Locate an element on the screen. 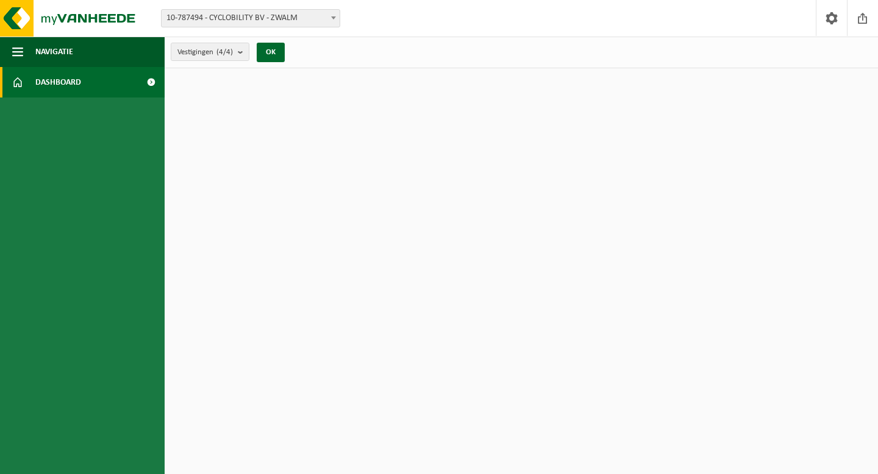 The image size is (878, 474). button: Vestigingen(4/4) is located at coordinates (210, 52).